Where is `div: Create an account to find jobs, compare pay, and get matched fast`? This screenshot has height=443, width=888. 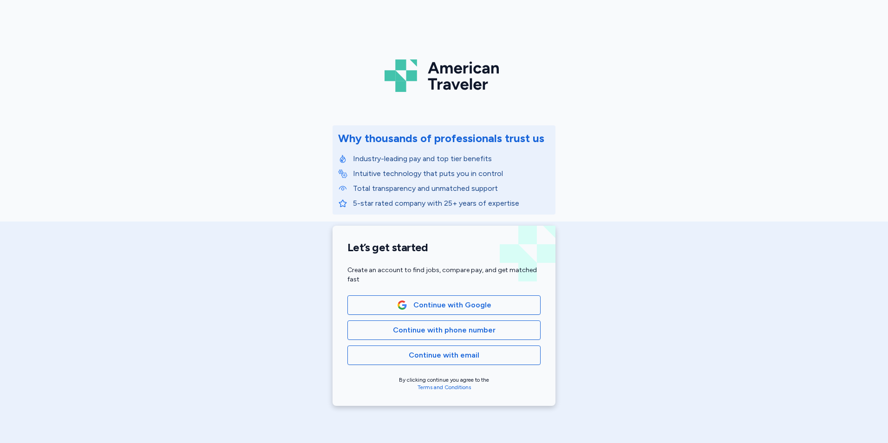 div: Create an account to find jobs, compare pay, and get matched fast is located at coordinates (444, 275).